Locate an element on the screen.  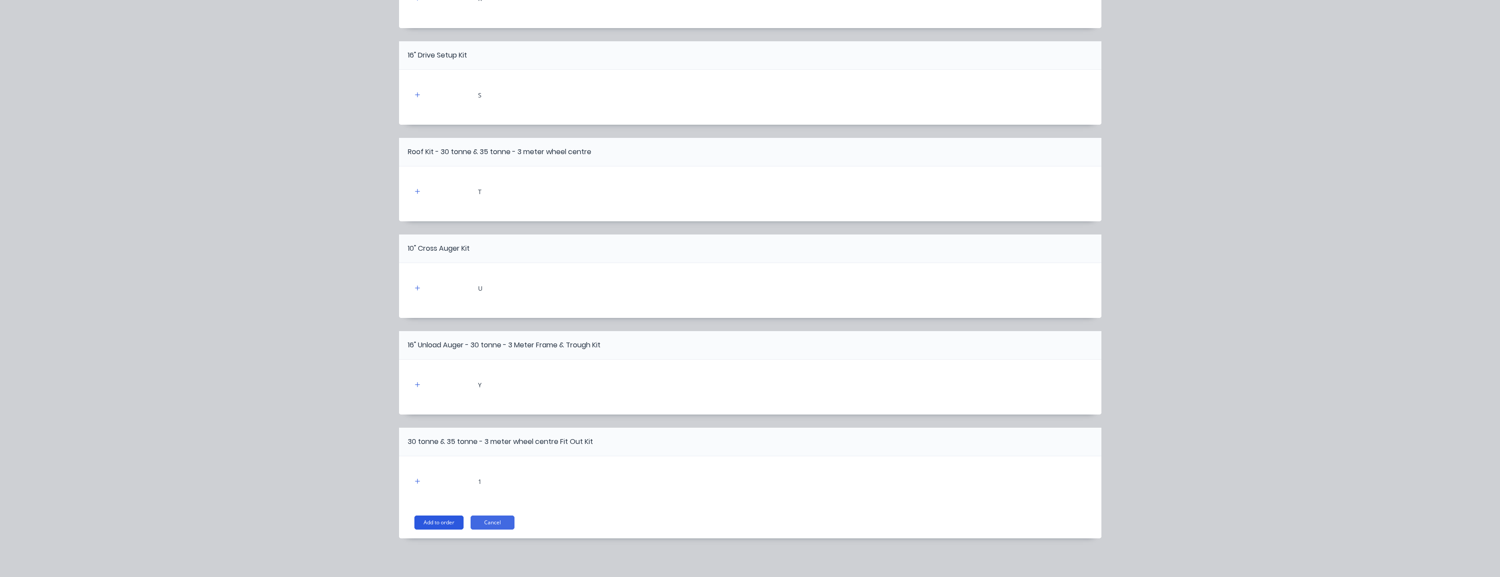
div: 16" Unload Auger - 30 tonne - 3 Meter Frame & Trough Kit is located at coordinates (504, 345).